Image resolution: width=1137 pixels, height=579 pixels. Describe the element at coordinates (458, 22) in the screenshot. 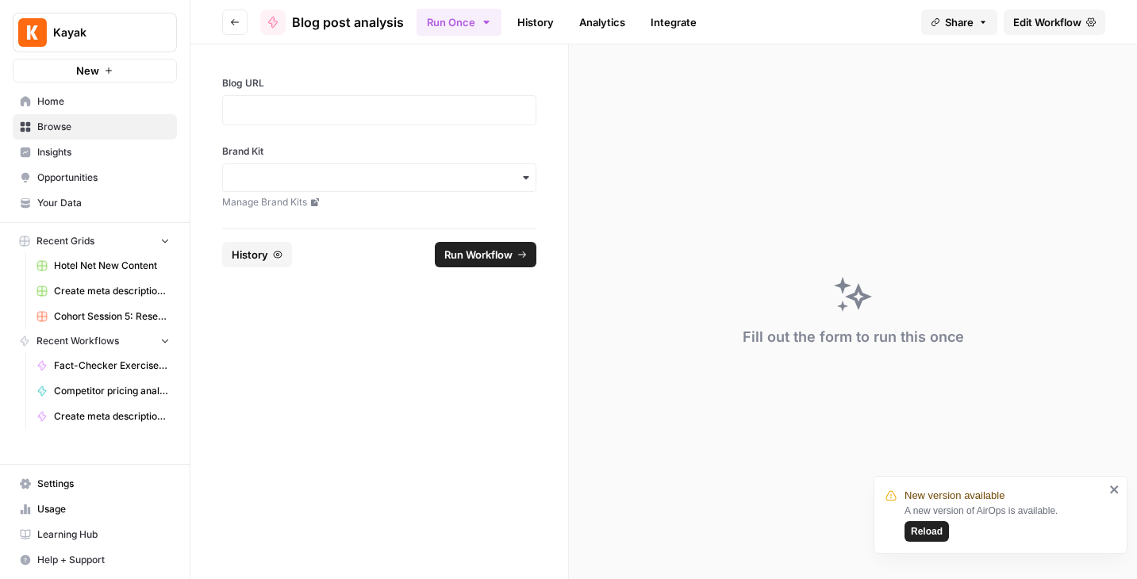

I see `button: Run Once` at that location.